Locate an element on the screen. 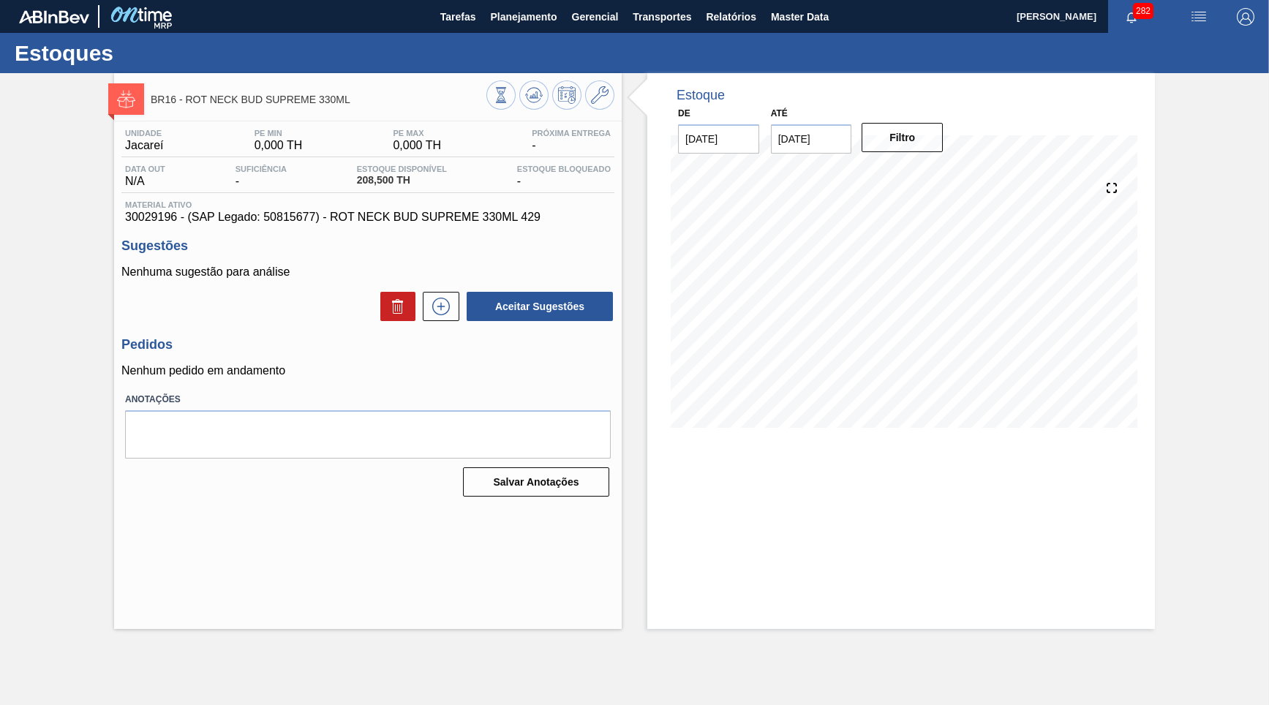  button: Visão Geral dos Estoques is located at coordinates (501, 95).